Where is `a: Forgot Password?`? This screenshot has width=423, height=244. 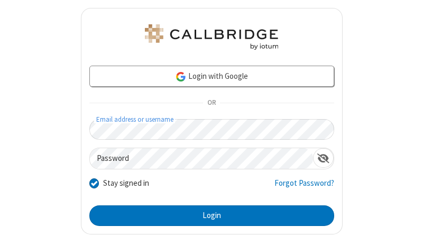 a: Forgot Password? is located at coordinates (304, 187).